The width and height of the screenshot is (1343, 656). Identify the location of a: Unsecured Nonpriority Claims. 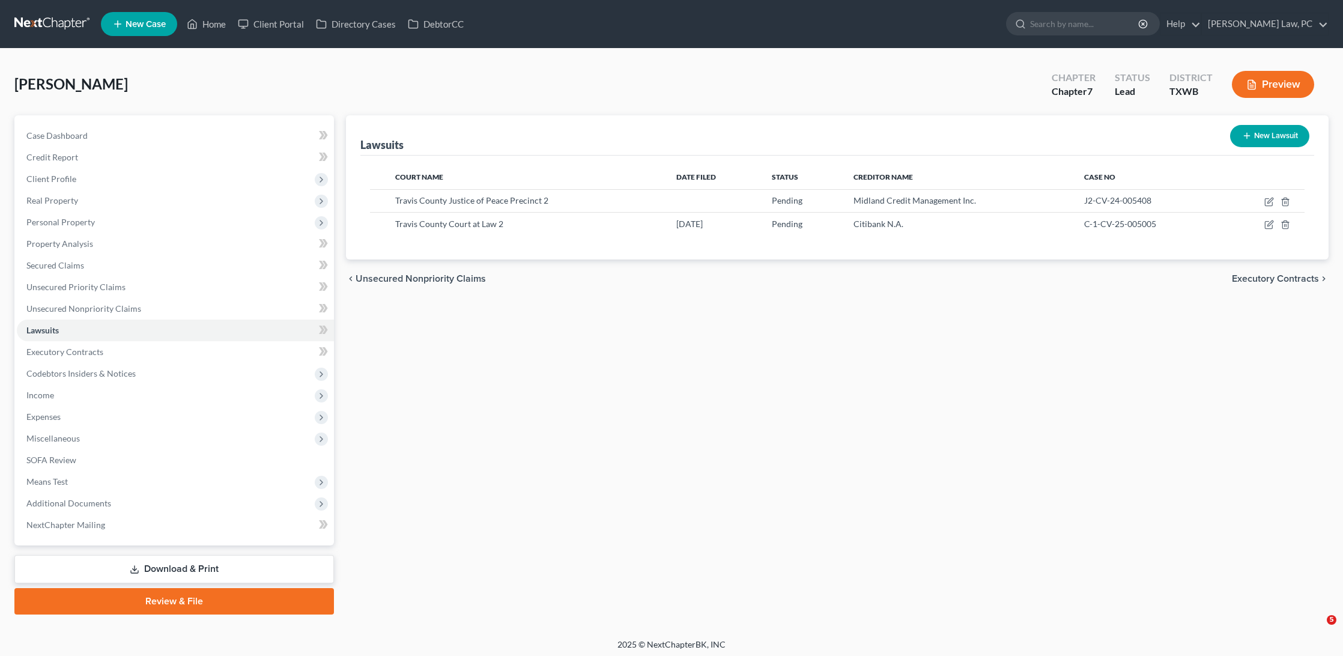
(175, 309).